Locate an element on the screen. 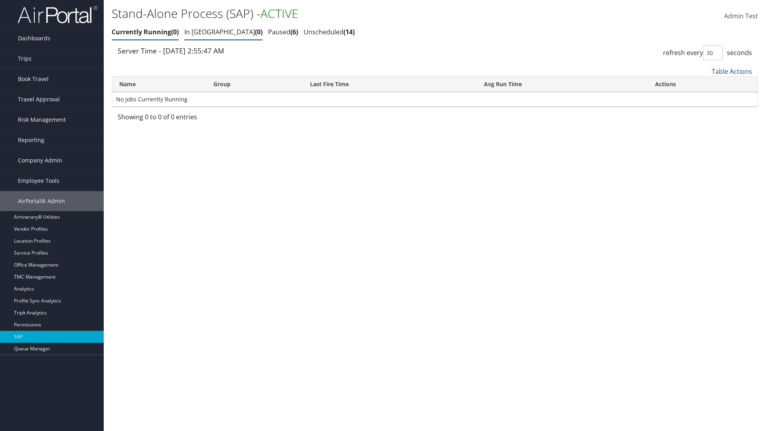 The height and width of the screenshot is (431, 766). th: Last Fire Time: activate to sort column ascending is located at coordinates (390, 84).